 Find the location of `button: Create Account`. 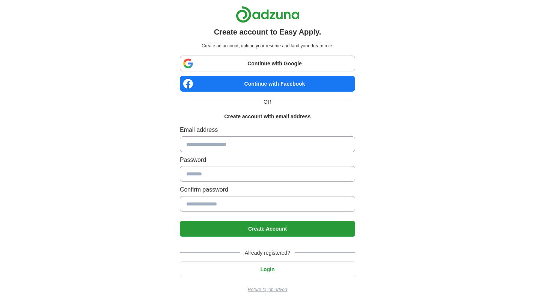

button: Create Account is located at coordinates (267, 229).